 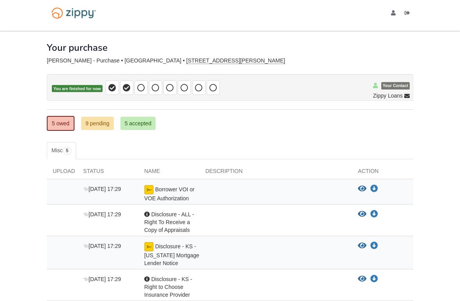 I want to click on span: 5, so click(x=67, y=151).